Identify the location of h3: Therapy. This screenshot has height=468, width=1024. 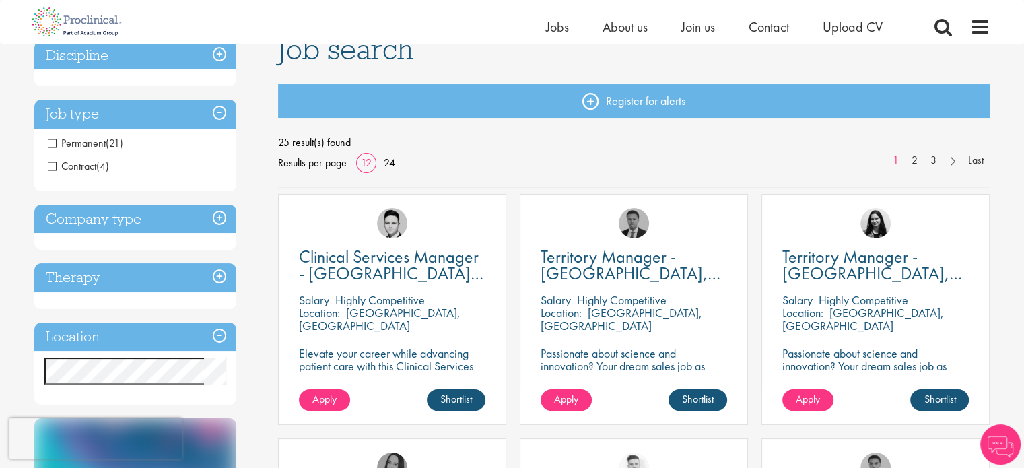
(135, 277).